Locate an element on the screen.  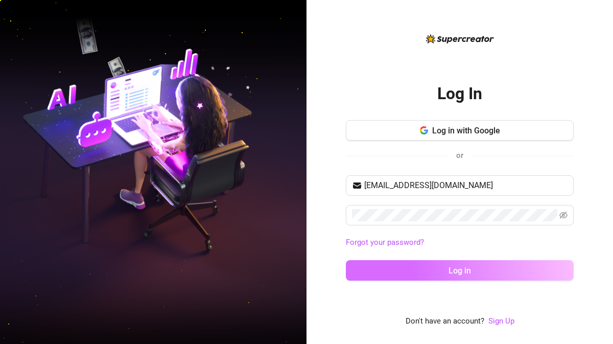
span: Log in is located at coordinates (460, 270).